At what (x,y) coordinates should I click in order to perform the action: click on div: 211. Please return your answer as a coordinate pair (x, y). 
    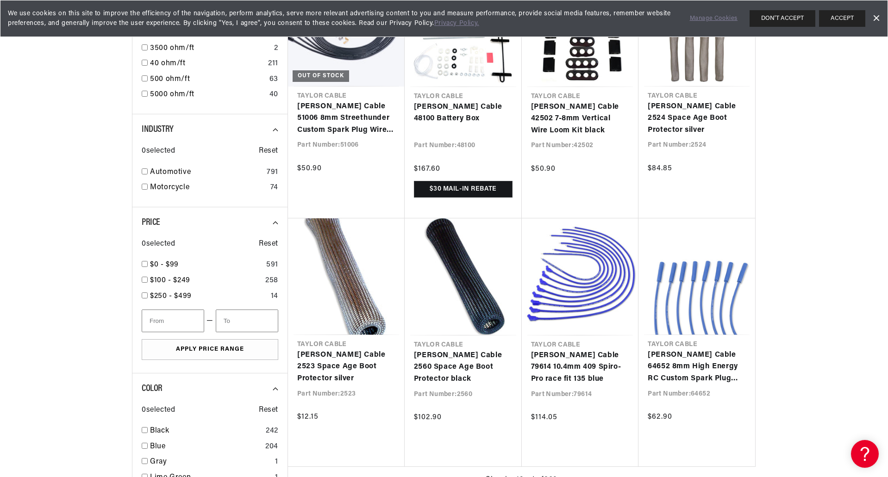
    Looking at the image, I should click on (273, 64).